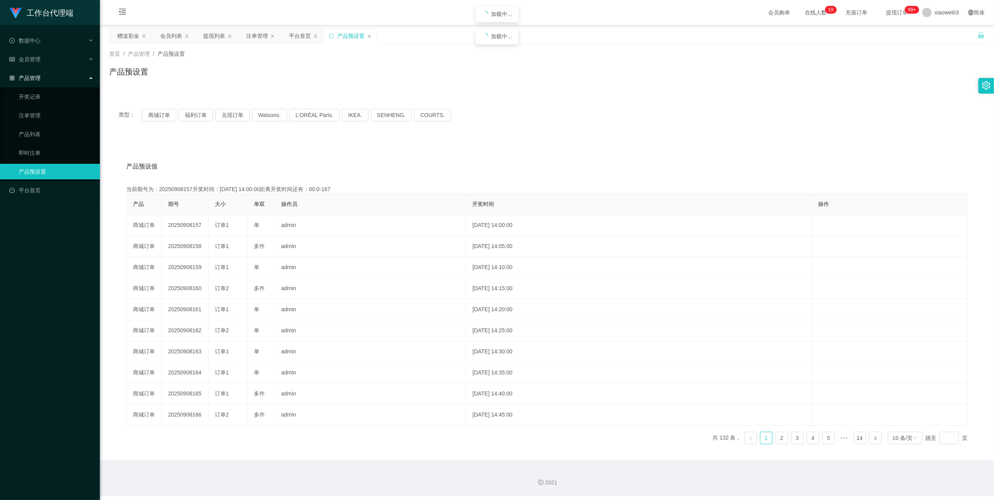 The height and width of the screenshot is (500, 994). I want to click on a: 2, so click(782, 438).